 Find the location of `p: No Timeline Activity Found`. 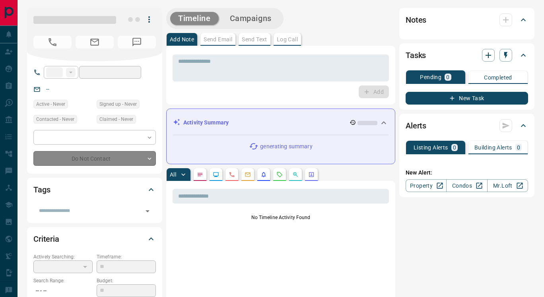

p: No Timeline Activity Found is located at coordinates (281, 218).